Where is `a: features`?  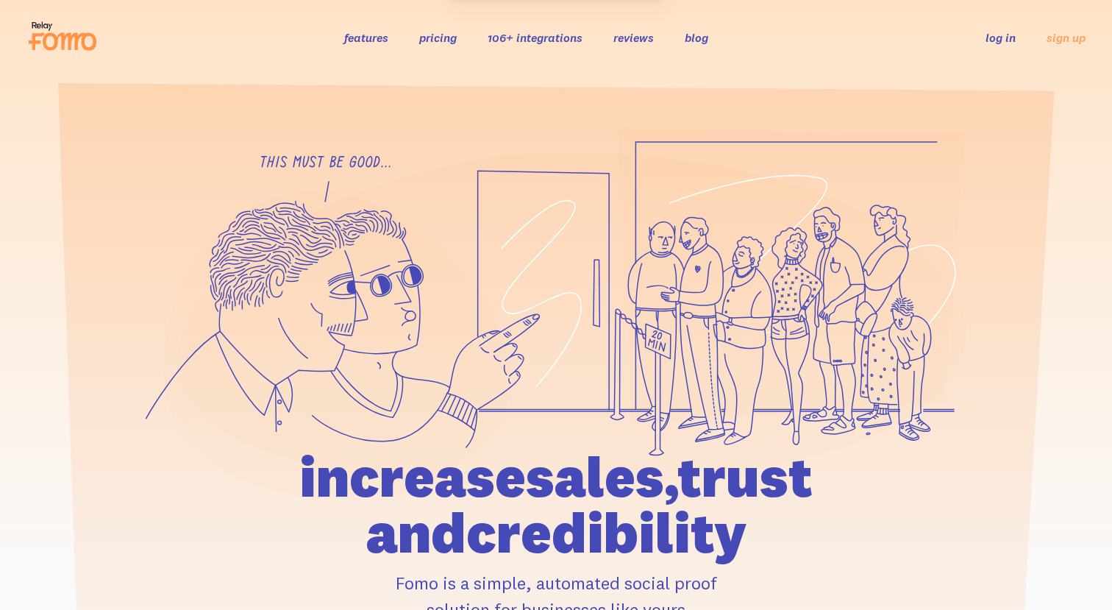 a: features is located at coordinates (366, 38).